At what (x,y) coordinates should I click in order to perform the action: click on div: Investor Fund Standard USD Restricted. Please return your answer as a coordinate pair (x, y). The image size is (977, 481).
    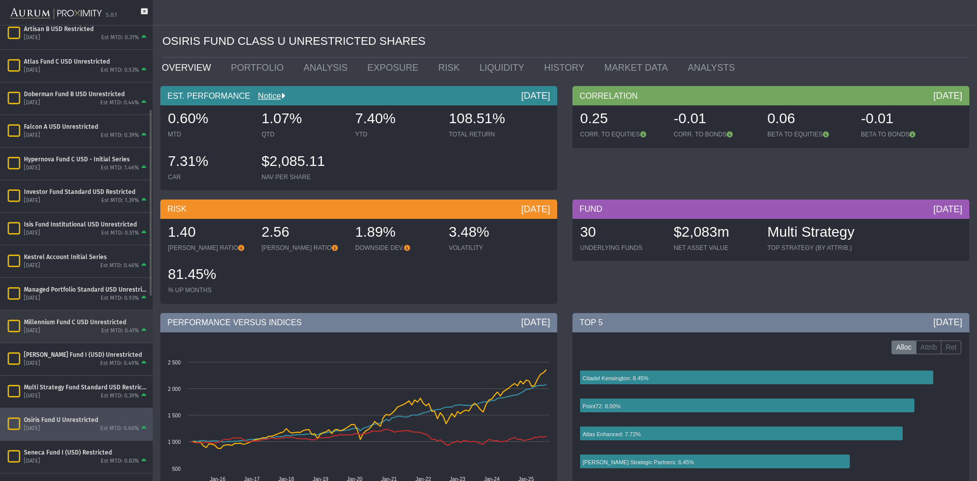
    Looking at the image, I should click on (86, 192).